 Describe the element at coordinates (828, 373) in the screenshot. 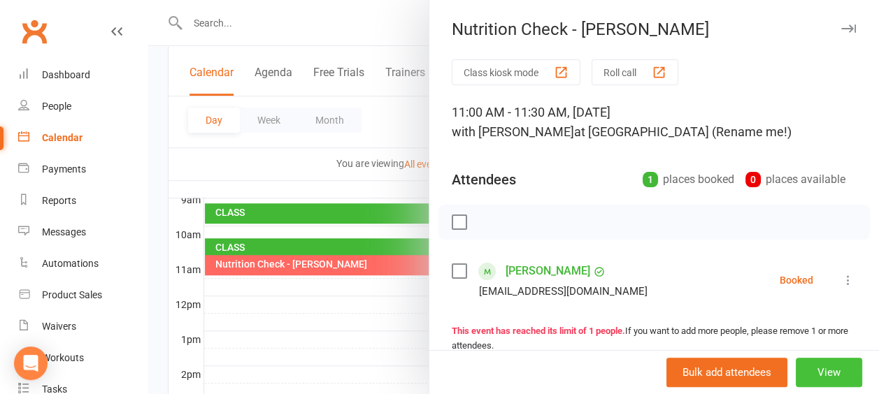

I see `button: View` at that location.